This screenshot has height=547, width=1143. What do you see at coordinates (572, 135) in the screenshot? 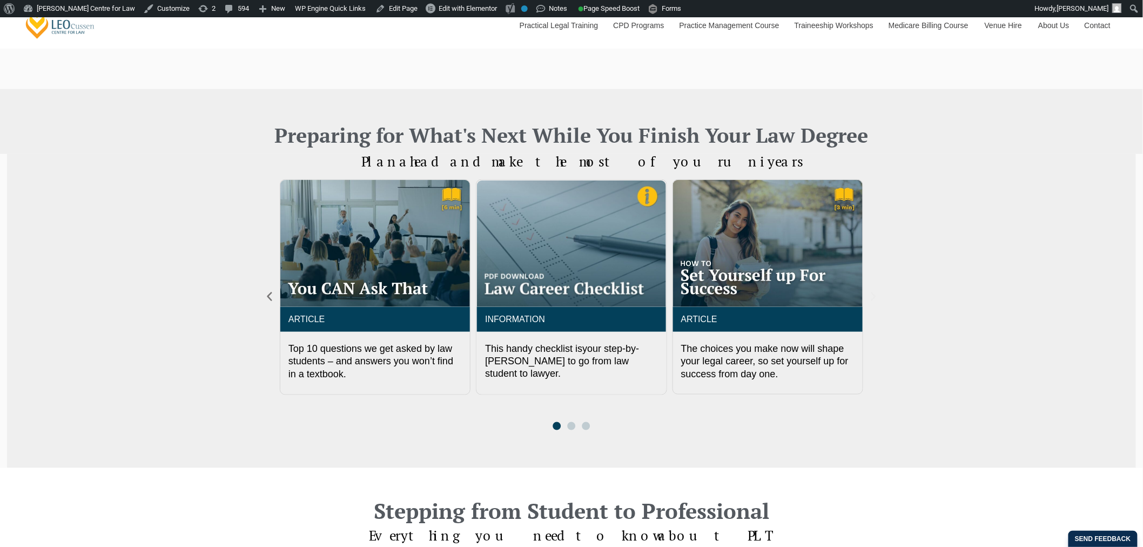
I see `h2: Preparing for What's Next While You Finish Your Law Degree` at bounding box center [572, 135].